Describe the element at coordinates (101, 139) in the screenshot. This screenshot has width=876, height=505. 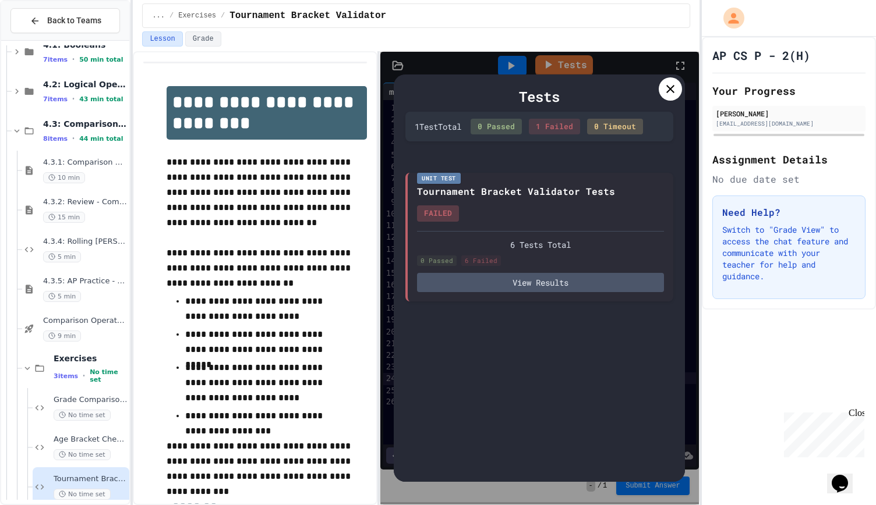
I see `span: 44 min total` at that location.